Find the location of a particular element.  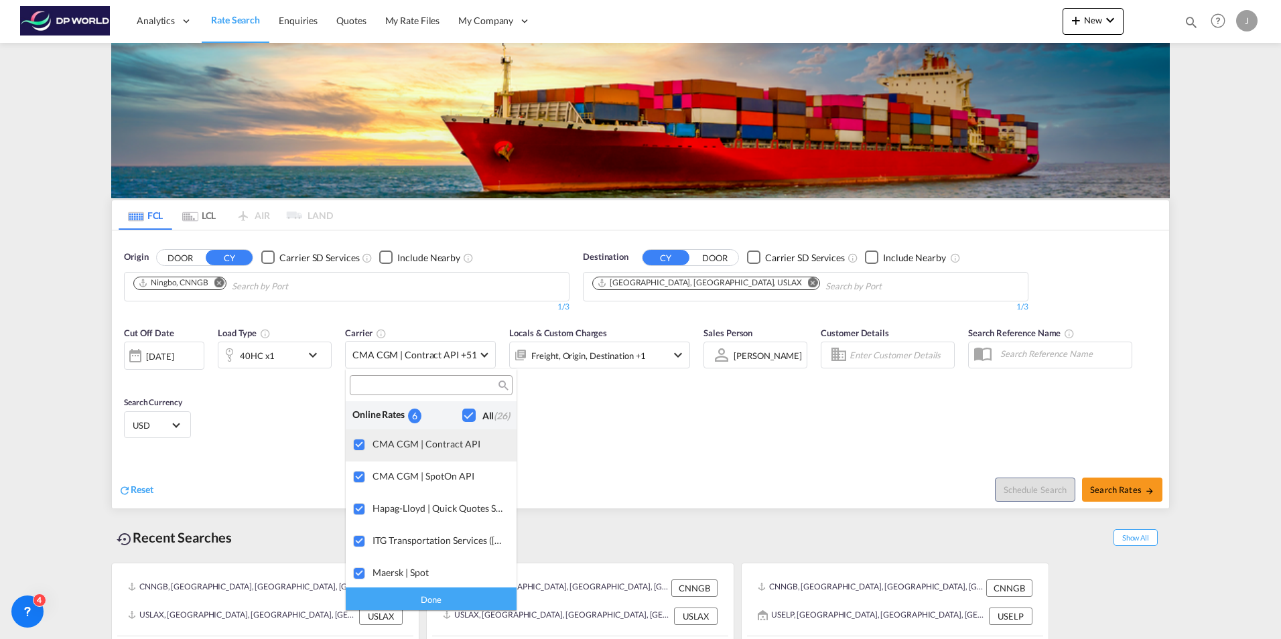

md-icon: icon-magnify is located at coordinates (502, 385).